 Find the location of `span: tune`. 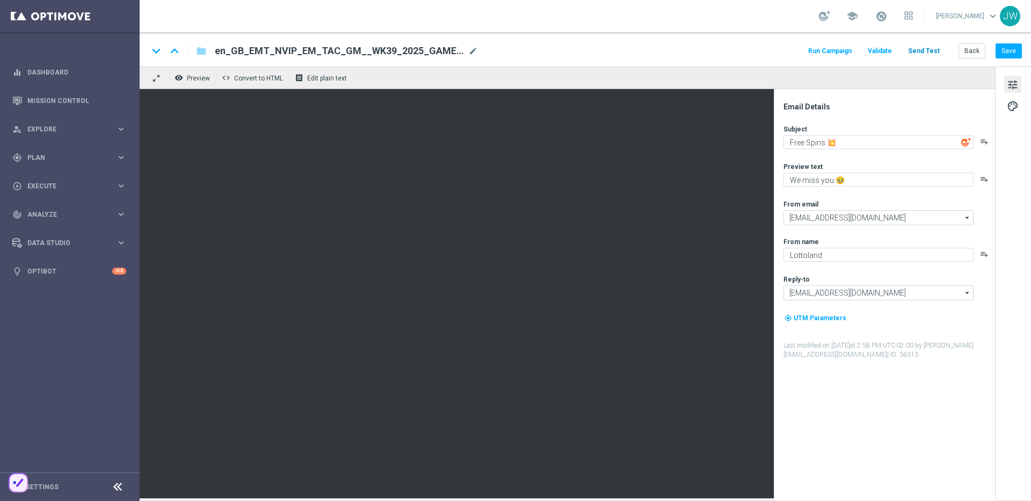

span: tune is located at coordinates (1012, 85).